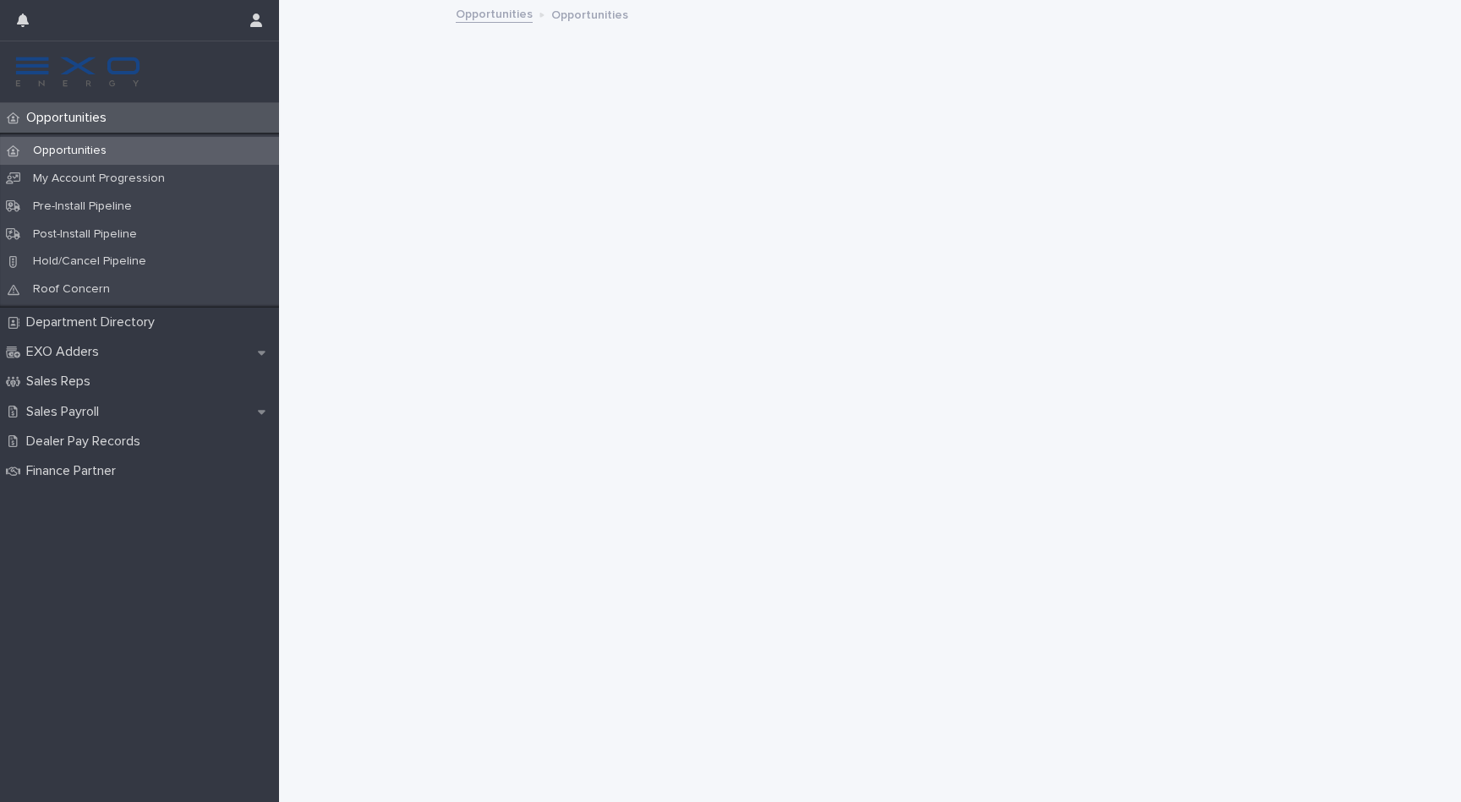  I want to click on a: Opportunities, so click(494, 13).